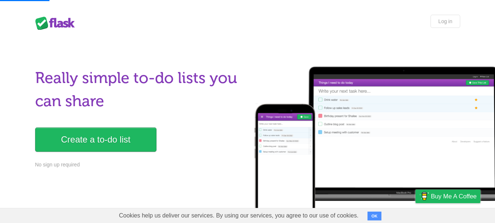  Describe the element at coordinates (454, 196) in the screenshot. I see `span: Buy me a coffee` at that location.